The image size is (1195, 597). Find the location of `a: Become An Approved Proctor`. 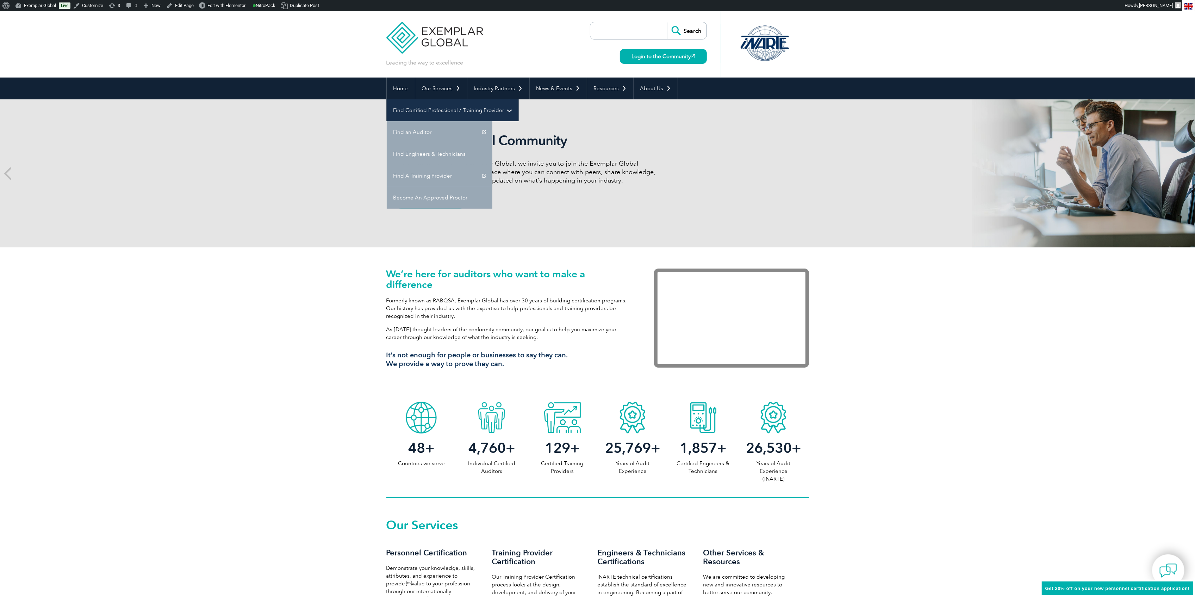

a: Become An Approved Proctor is located at coordinates (440, 198).